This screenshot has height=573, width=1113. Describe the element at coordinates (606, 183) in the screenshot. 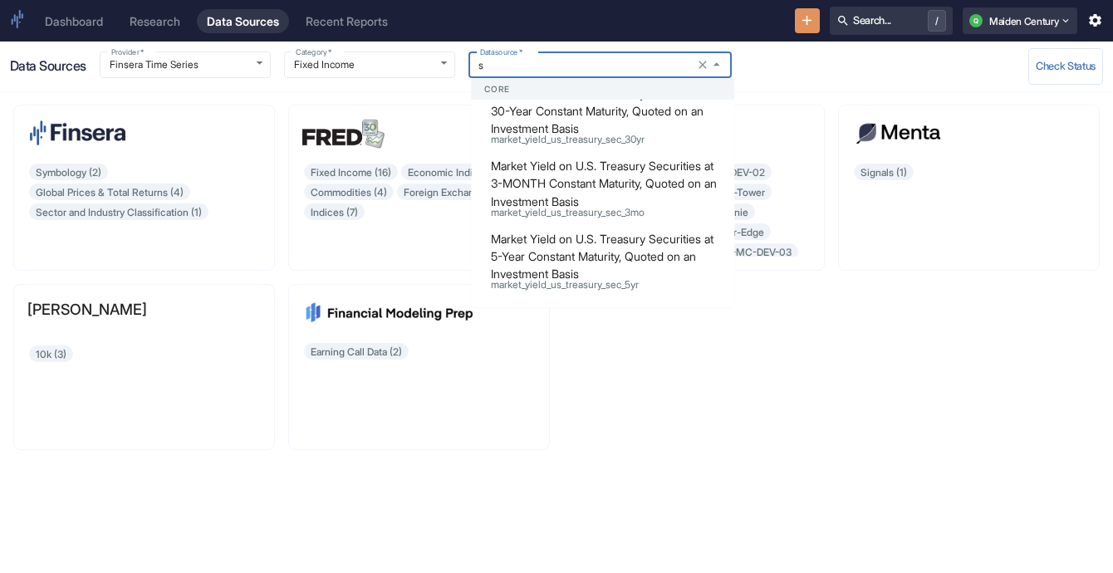

I see `p: Market Yield on U.S. Treasury Securities at 3-MONTH Constant Maturity, Quoted on an Investment Basis` at that location.